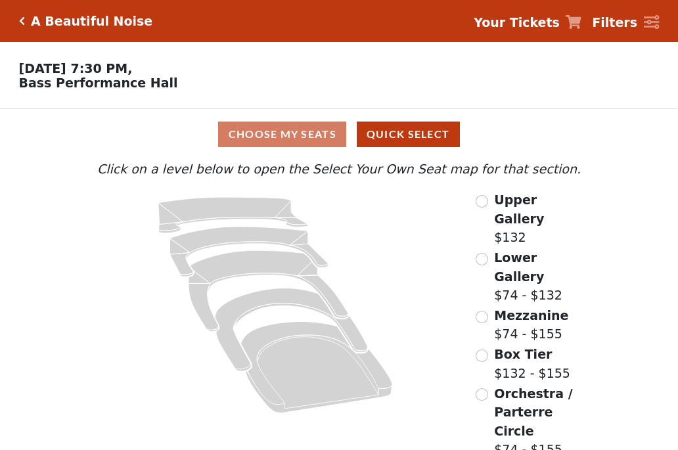 The image size is (678, 450). What do you see at coordinates (626, 22) in the screenshot?
I see `a: Filters` at bounding box center [626, 22].